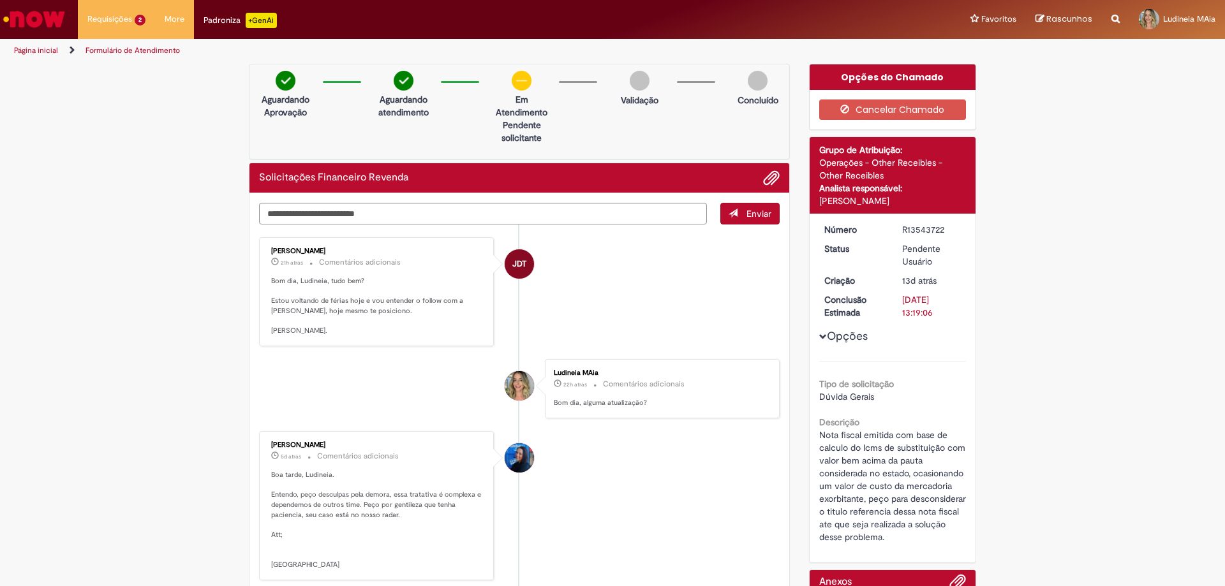 Image resolution: width=1225 pixels, height=586 pixels. Describe the element at coordinates (919, 281) in the screenshot. I see `time: 17/09/2025 13:50:21` at that location.